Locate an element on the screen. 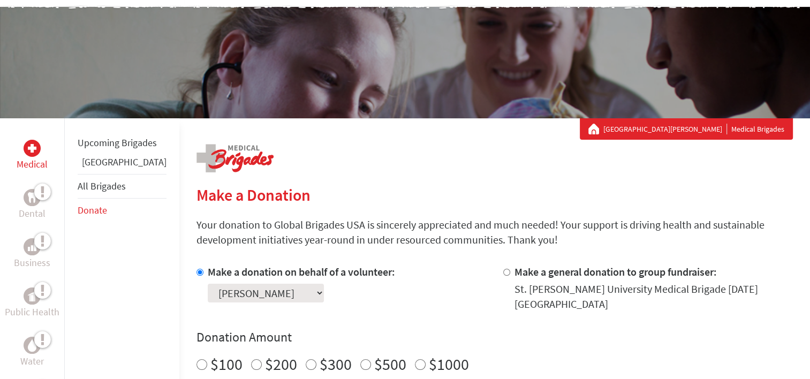 Image resolution: width=810 pixels, height=379 pixels. img: Medical is located at coordinates (32, 148).